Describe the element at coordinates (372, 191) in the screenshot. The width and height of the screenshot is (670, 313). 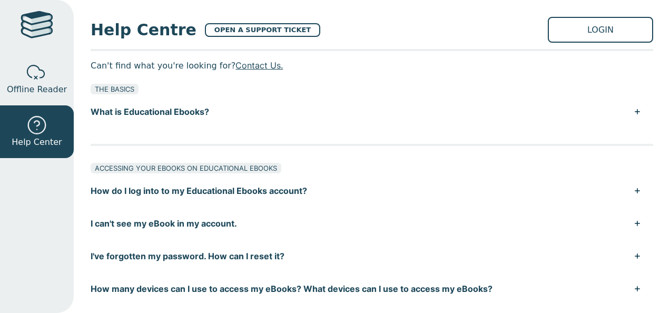
I see `button: How do I log into to my Educational Ebooks account?` at that location.